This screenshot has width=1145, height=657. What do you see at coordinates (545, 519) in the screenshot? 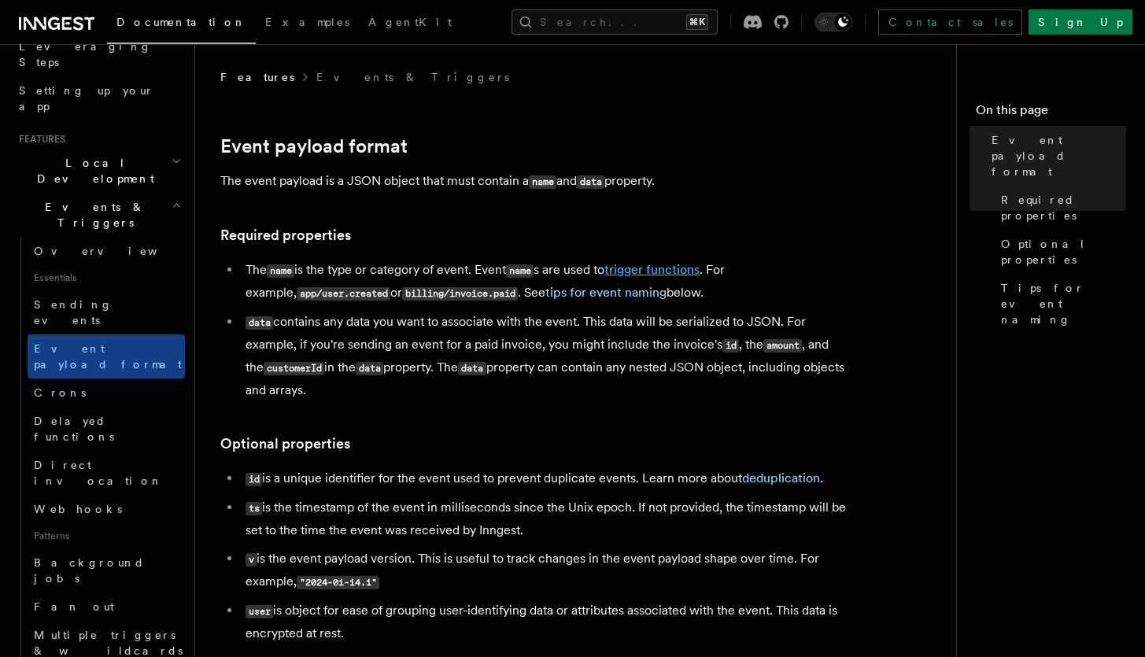
I see `li: is the timestamp of the event in milliseconds since the Unix epoch. If not provided, the timestam...` at bounding box center [545, 519].